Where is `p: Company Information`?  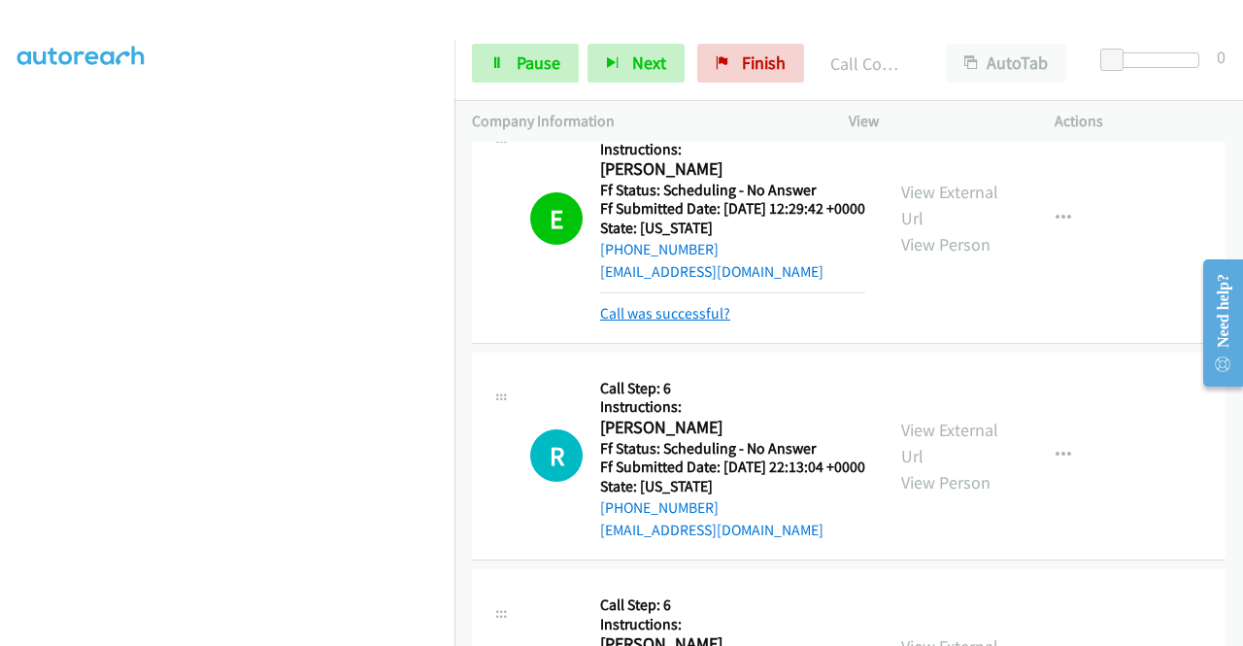 p: Company Information is located at coordinates (643, 121).